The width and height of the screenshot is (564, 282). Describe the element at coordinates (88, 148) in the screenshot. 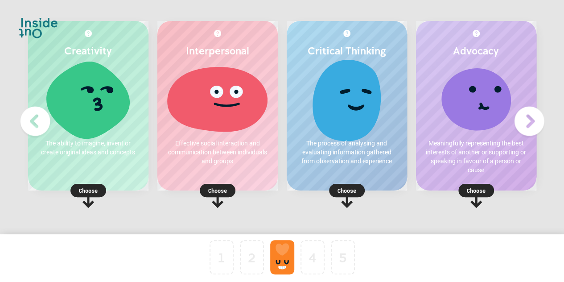

I see `p: The ability to imagine, invent or create original ideas and concepts` at that location.